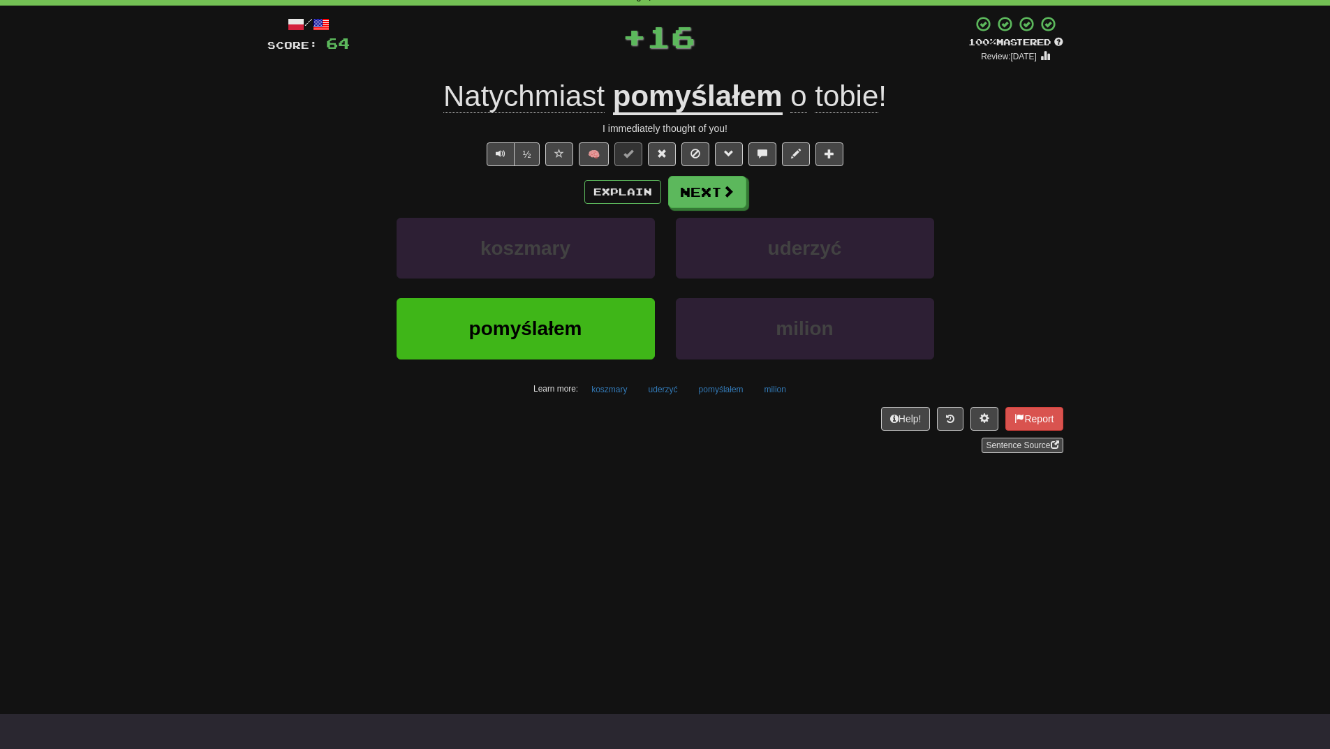 Image resolution: width=1330 pixels, height=749 pixels. I want to click on button: Edit sentence (alt+d), so click(796, 154).